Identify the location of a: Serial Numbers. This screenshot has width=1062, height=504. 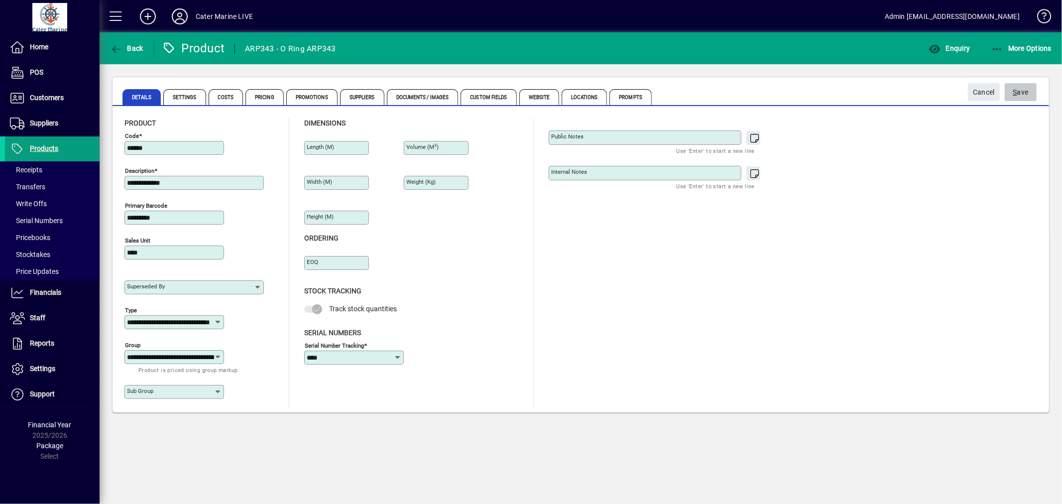
(52, 220).